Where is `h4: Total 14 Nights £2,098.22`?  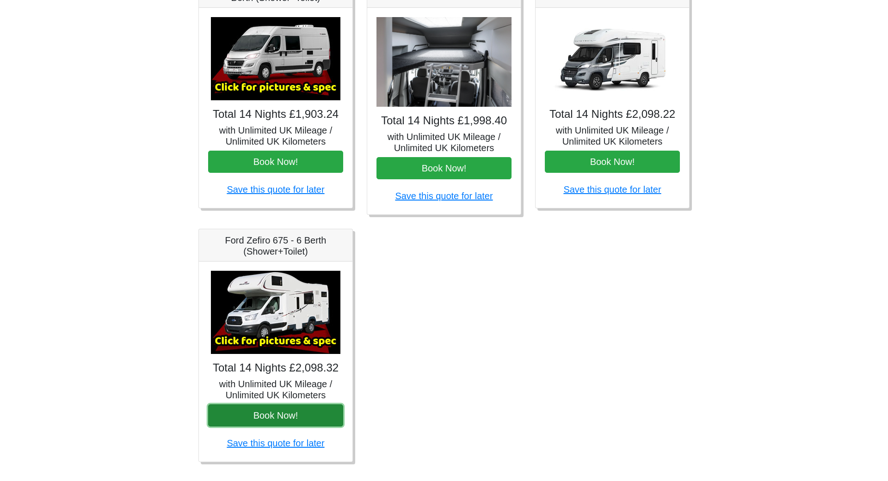
h4: Total 14 Nights £2,098.22 is located at coordinates (612, 114).